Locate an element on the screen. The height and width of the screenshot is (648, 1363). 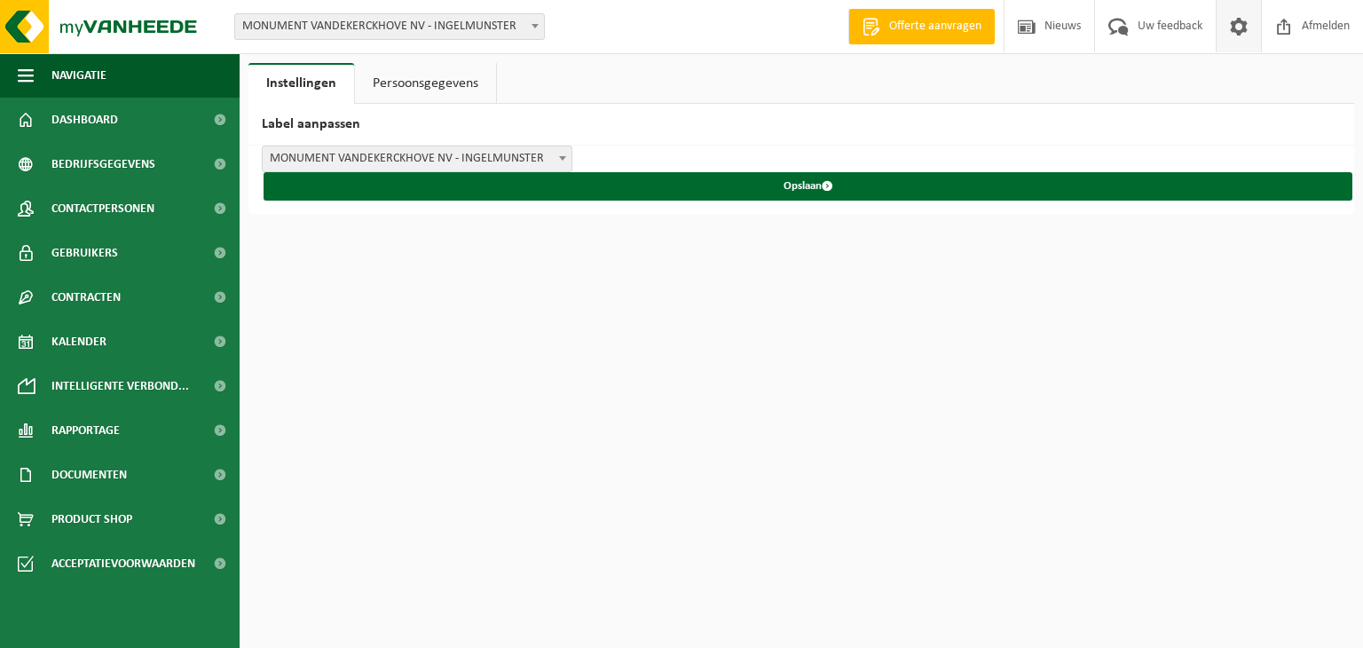
span: Offerte aanvragen is located at coordinates (935, 27).